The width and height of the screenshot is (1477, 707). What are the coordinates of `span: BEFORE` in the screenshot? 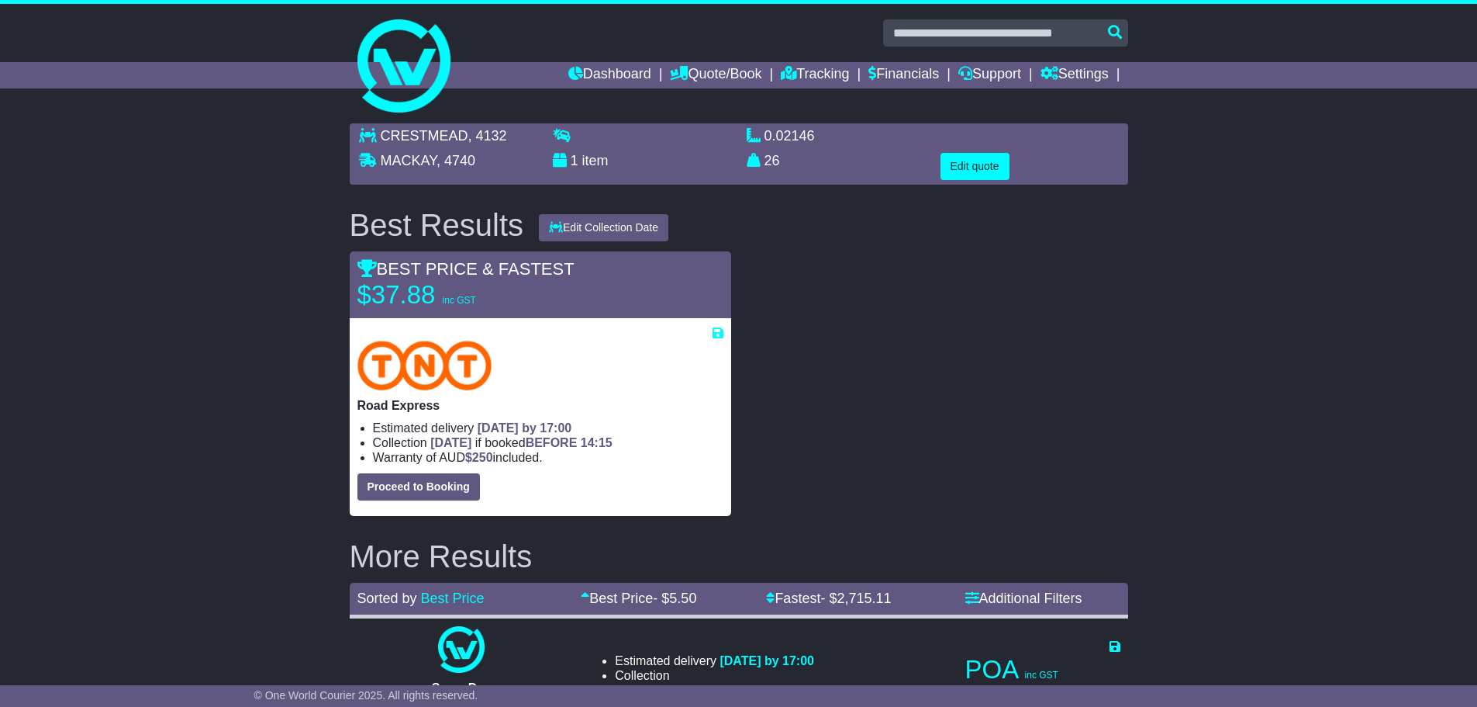 It's located at (551, 442).